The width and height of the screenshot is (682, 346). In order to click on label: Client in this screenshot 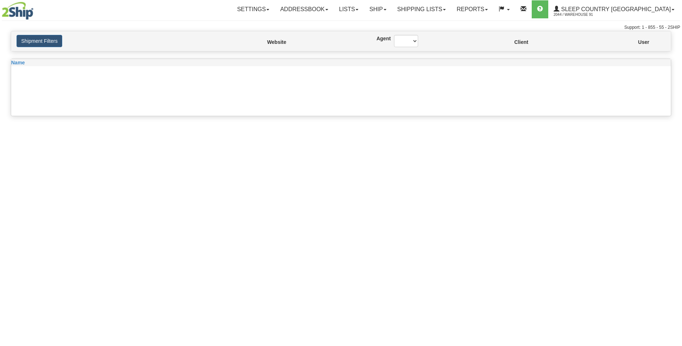, I will do `click(515, 42)`.